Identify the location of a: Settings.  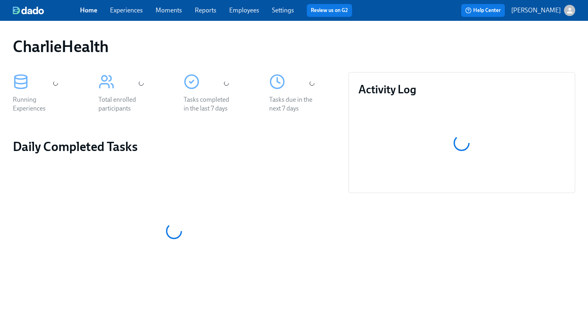
(283, 10).